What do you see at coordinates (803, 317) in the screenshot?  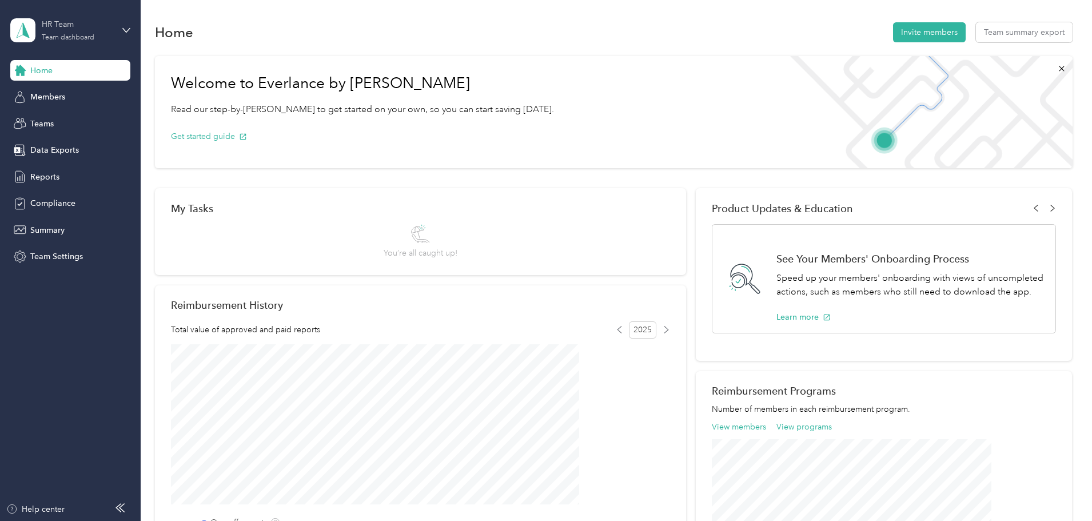 I see `button: Learn more` at bounding box center [803, 317].